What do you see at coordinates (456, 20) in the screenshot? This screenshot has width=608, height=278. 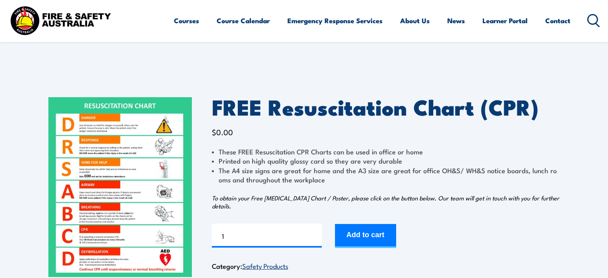 I see `a: News` at bounding box center [456, 20].